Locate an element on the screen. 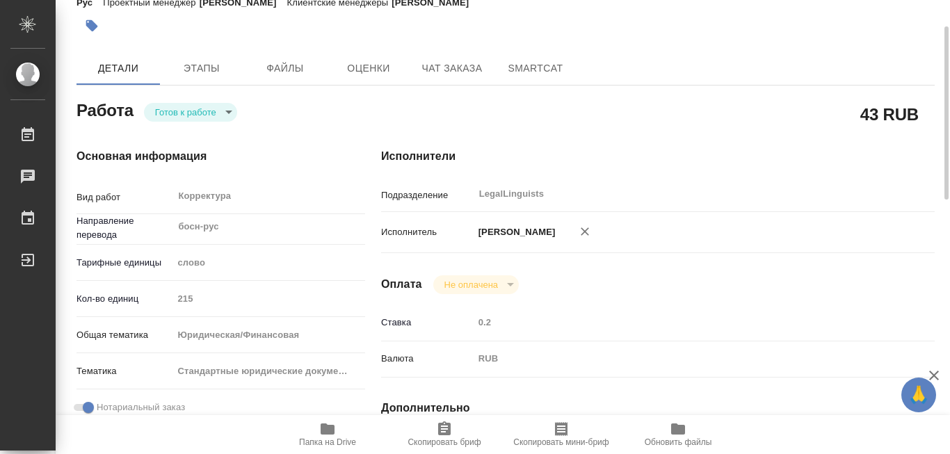 This screenshot has width=950, height=454. p: Кол-во единиц is located at coordinates (125, 299).